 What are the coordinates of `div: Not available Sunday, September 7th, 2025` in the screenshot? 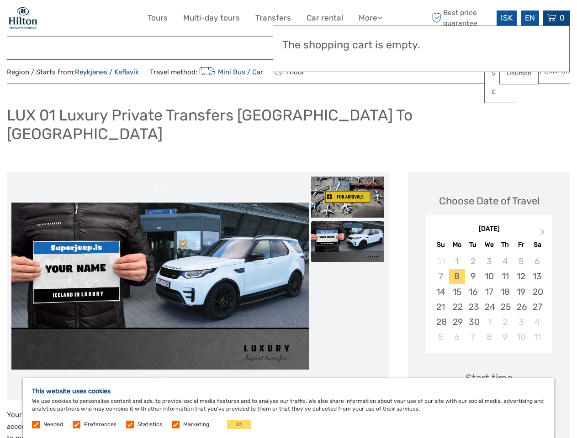 It's located at (440, 276).